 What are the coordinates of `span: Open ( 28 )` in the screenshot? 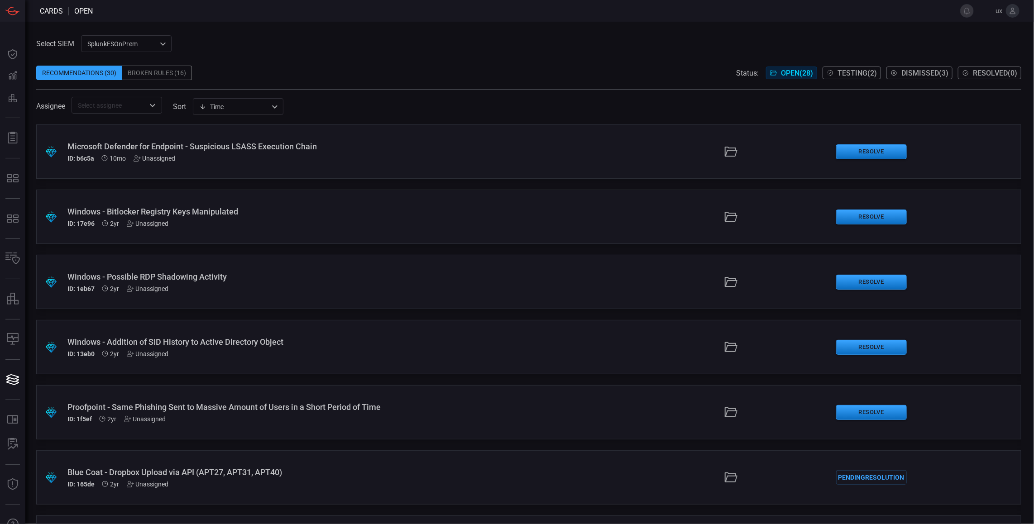 It's located at (797, 73).